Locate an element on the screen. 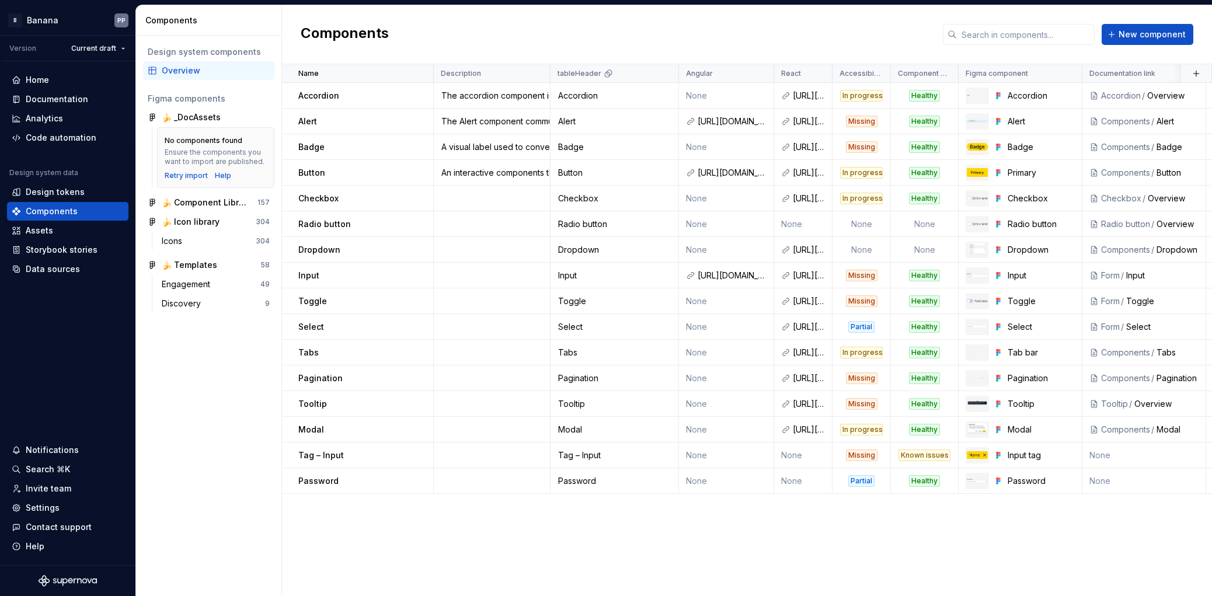 This screenshot has width=1212, height=596. p: Accordion is located at coordinates (319, 96).